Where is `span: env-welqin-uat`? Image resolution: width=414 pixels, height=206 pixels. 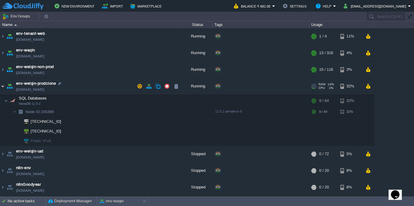 span: env-welqin-uat is located at coordinates (30, 152).